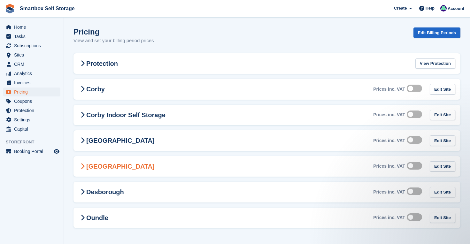  What do you see at coordinates (444, 8) in the screenshot?
I see `img: Roger Canham` at bounding box center [444, 8].